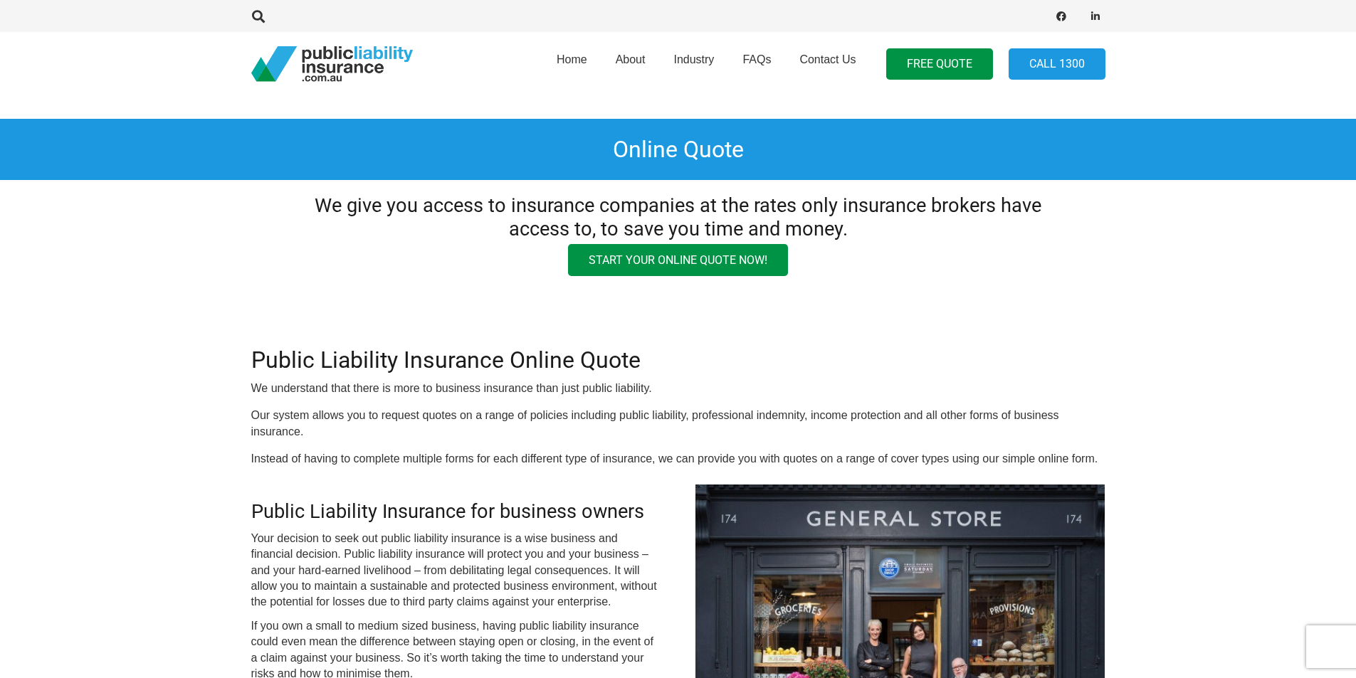 Image resolution: width=1356 pixels, height=678 pixels. I want to click on span: Your decision to seek out public liability insurance is a wise business and financial decision. P..., so click(454, 570).